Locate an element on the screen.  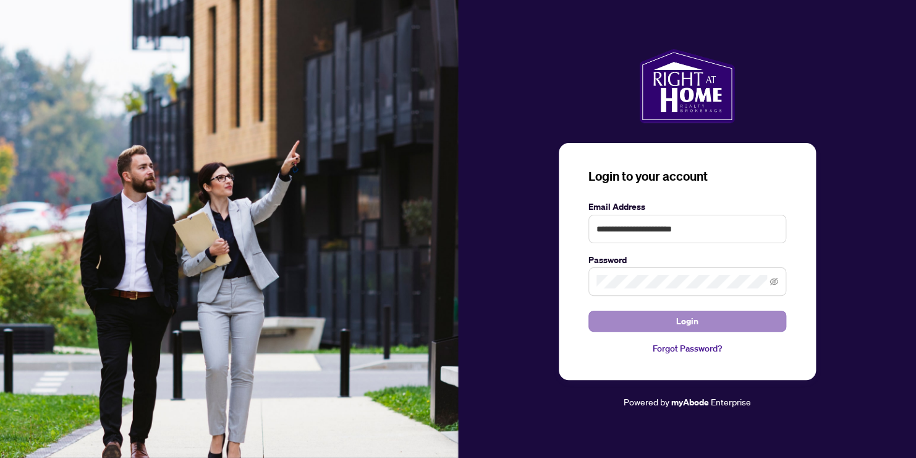
h3: Login to your account is located at coordinates (688, 176).